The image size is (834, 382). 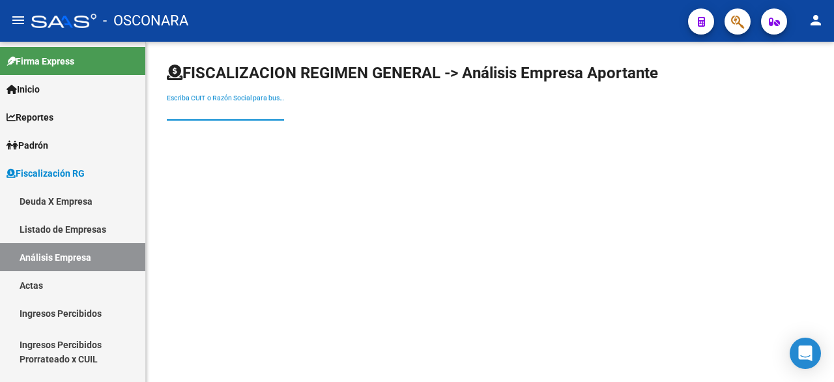 I want to click on span: Inicio, so click(x=23, y=89).